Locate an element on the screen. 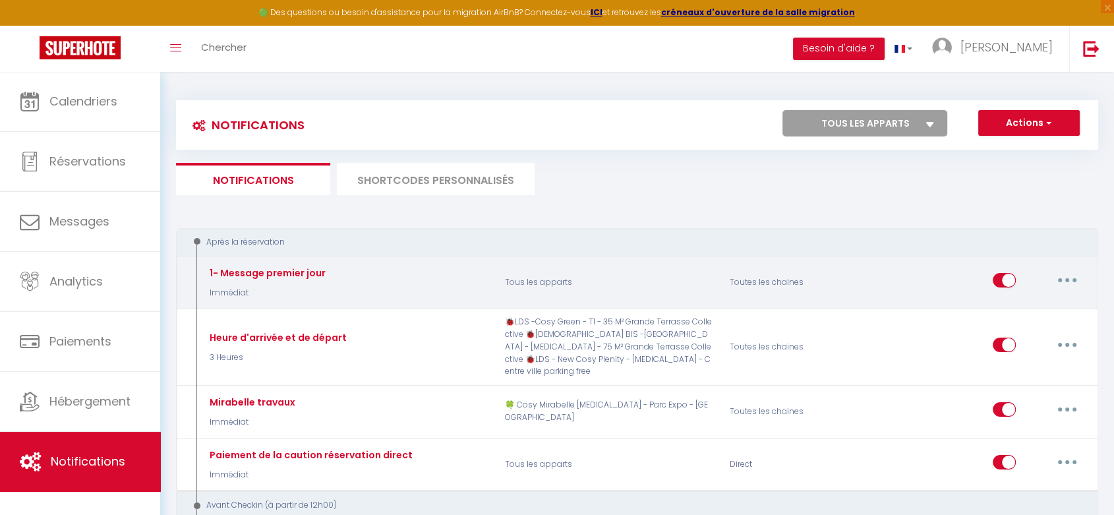 The height and width of the screenshot is (515, 1114). button: Besoin d'aide ? is located at coordinates (838, 49).